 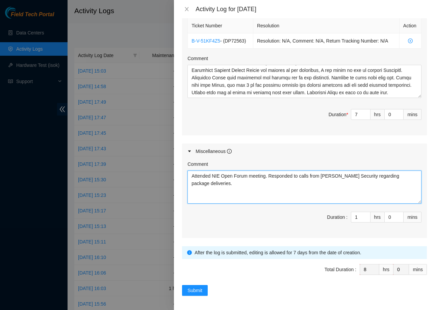 What do you see at coordinates (308, 253) in the screenshot?
I see `div: After the log is submitted, editing is allowed for 7 days from the date of creation.` at bounding box center [308, 253].